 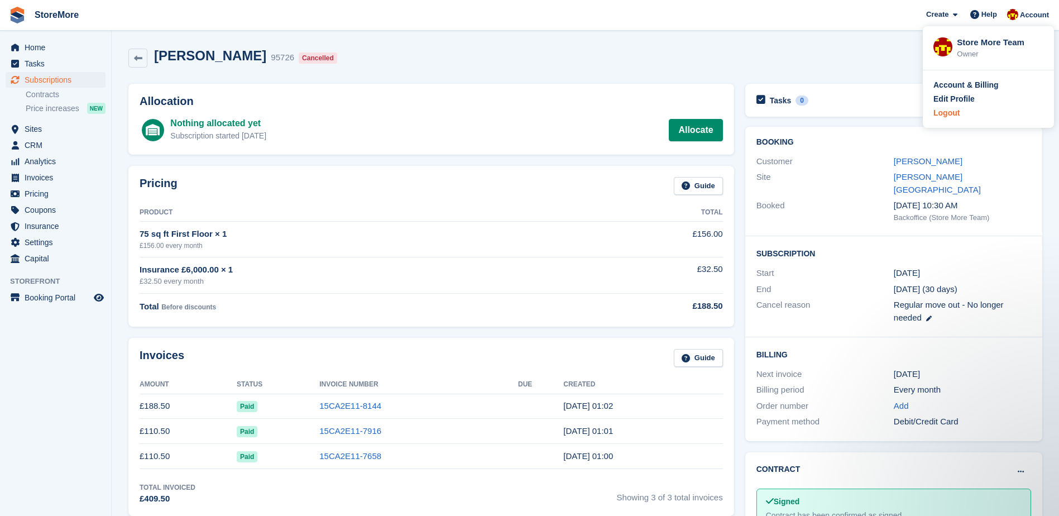 I want to click on h2: Subscription, so click(x=894, y=253).